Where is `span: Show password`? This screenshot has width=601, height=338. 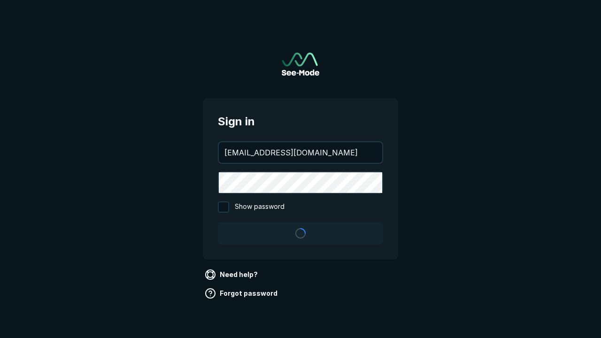 span: Show password is located at coordinates (260, 207).